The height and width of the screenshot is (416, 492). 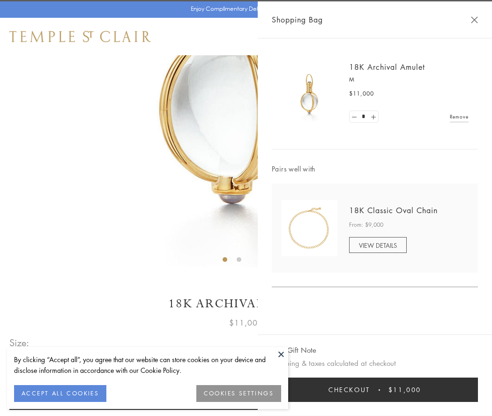 What do you see at coordinates (239, 394) in the screenshot?
I see `button: COOKIES SETTINGS` at bounding box center [239, 394].